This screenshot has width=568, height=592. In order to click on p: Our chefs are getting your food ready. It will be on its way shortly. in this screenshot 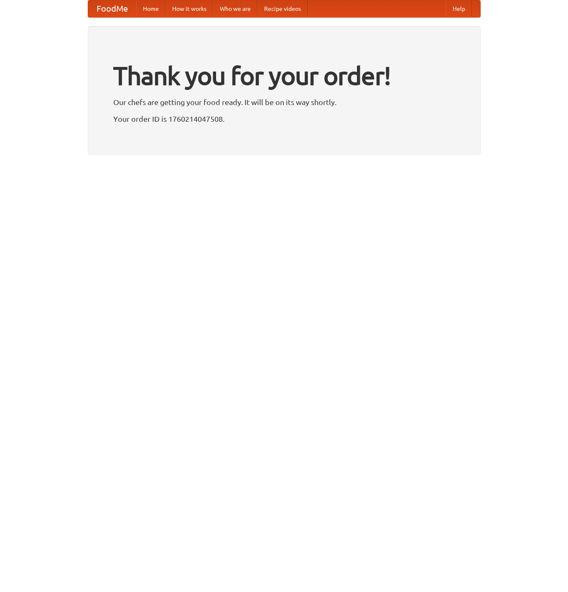, I will do `click(284, 102)`.